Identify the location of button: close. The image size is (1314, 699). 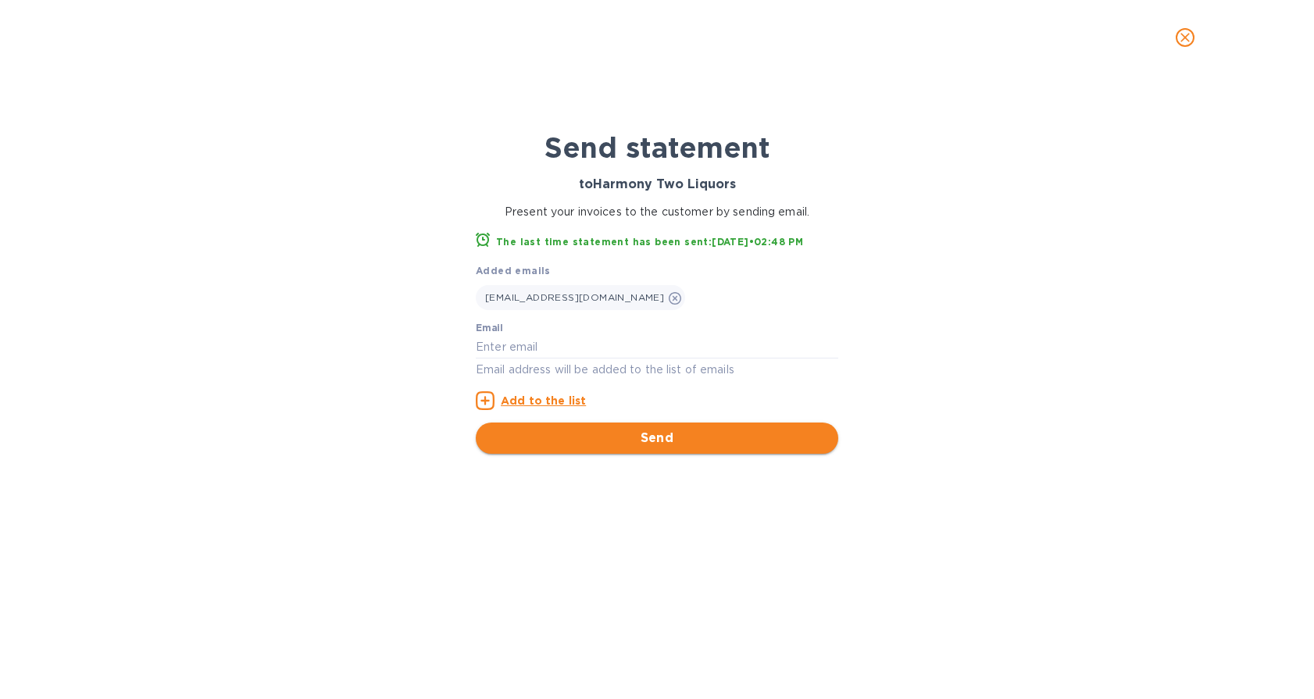
(1186, 38).